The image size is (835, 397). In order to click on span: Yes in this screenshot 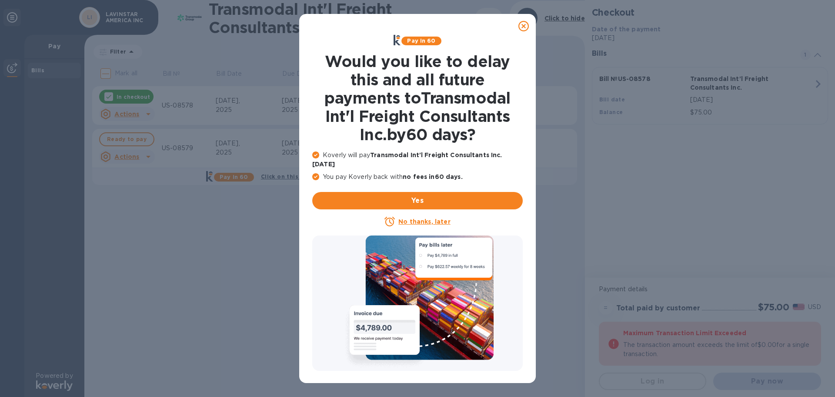, I will do `click(418, 201)`.